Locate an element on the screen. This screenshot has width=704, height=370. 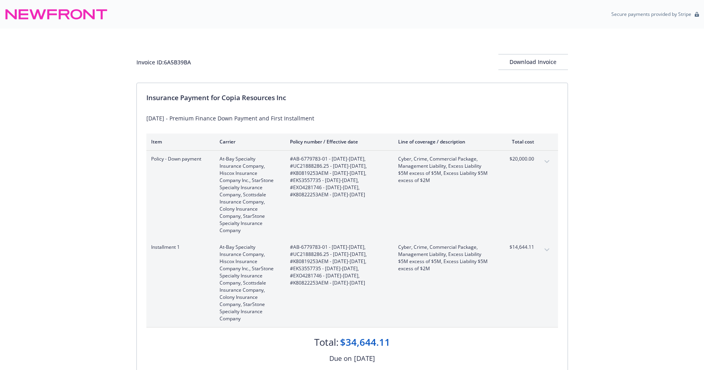
span: $14,644.11 is located at coordinates (519, 247).